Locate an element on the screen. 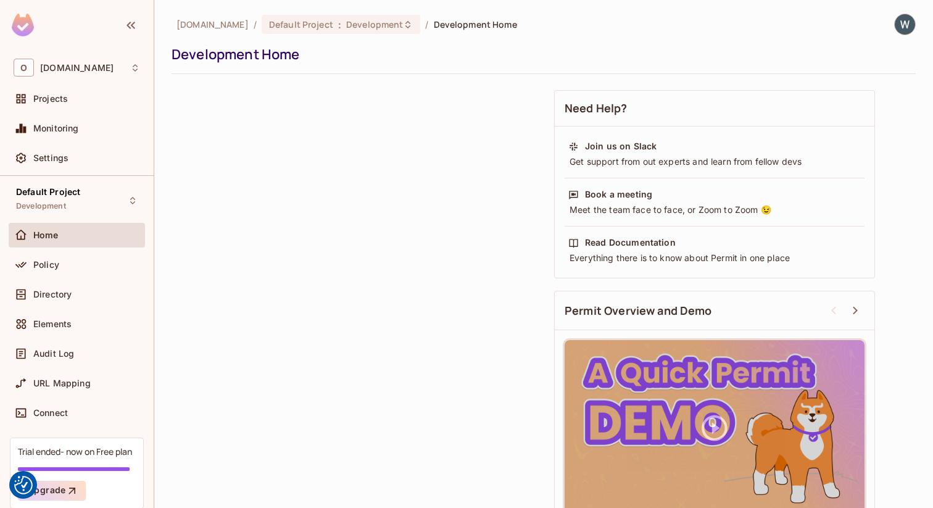 The height and width of the screenshot is (508, 933). span: Monitoring is located at coordinates (56, 128).